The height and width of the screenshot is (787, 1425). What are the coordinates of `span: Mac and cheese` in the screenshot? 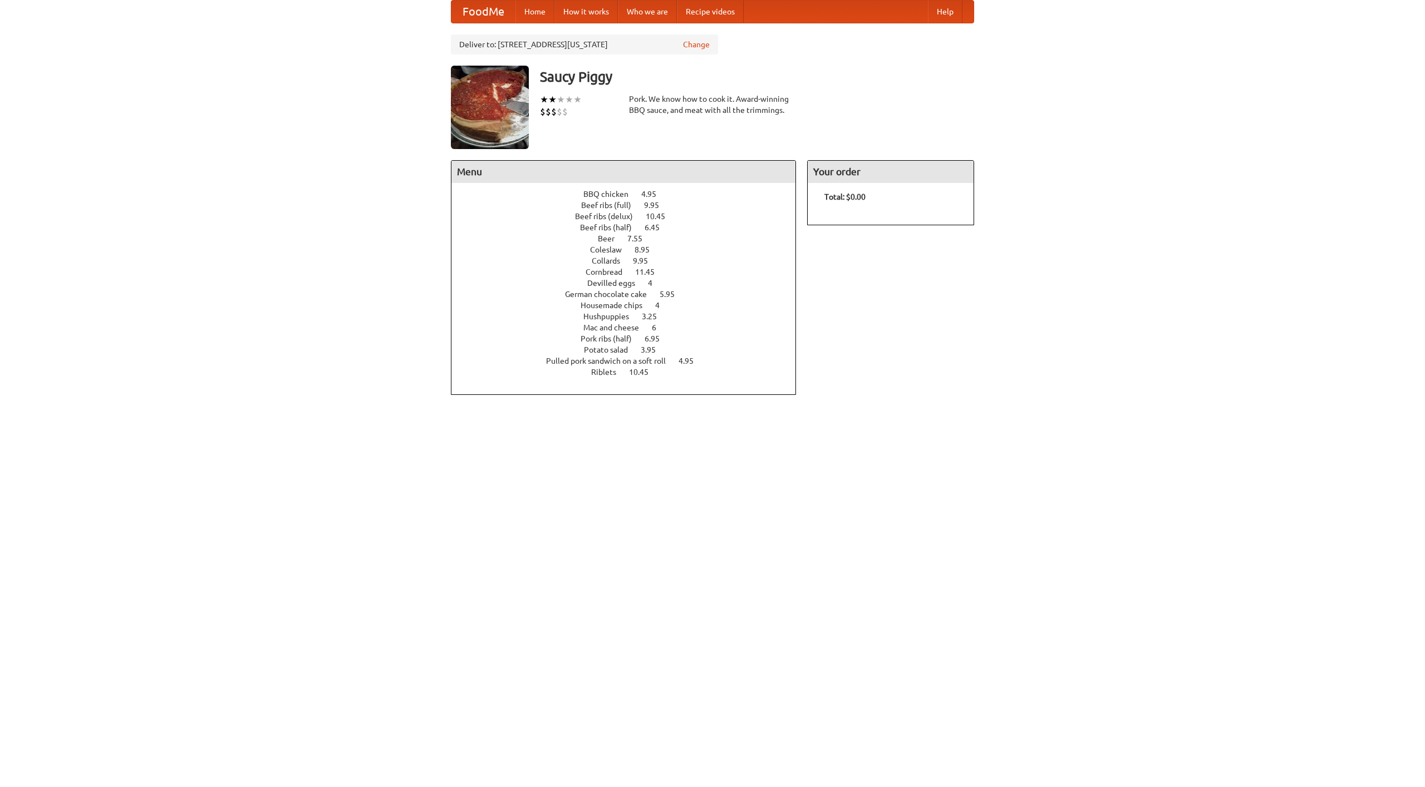 It's located at (617, 328).